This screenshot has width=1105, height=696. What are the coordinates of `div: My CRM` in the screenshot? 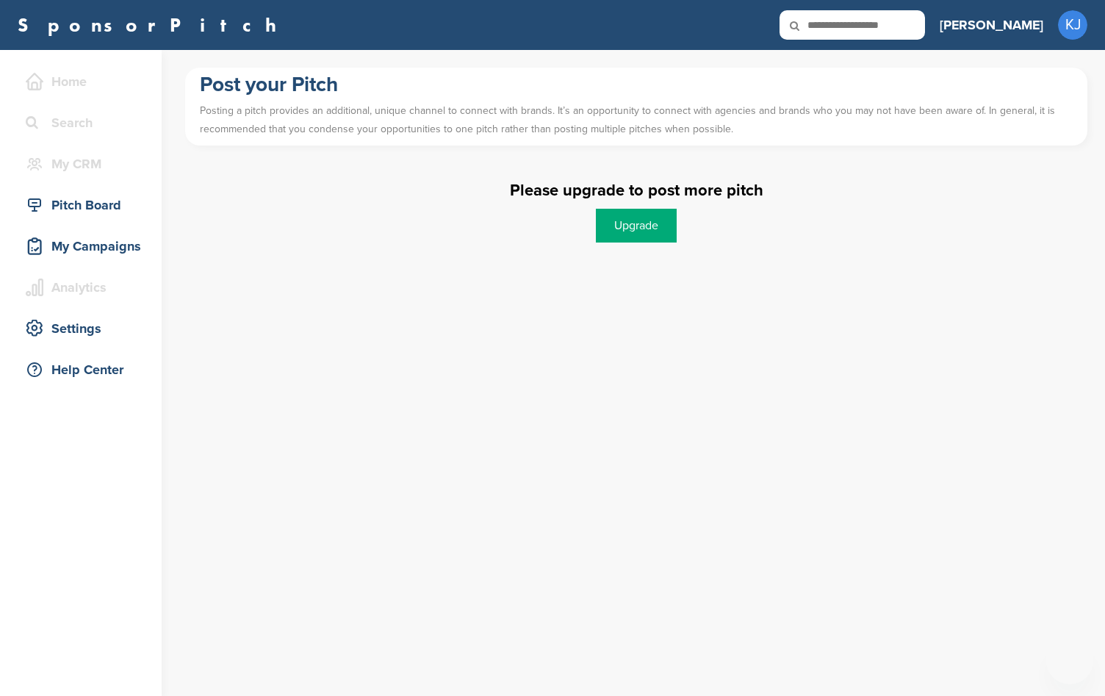 It's located at (84, 164).